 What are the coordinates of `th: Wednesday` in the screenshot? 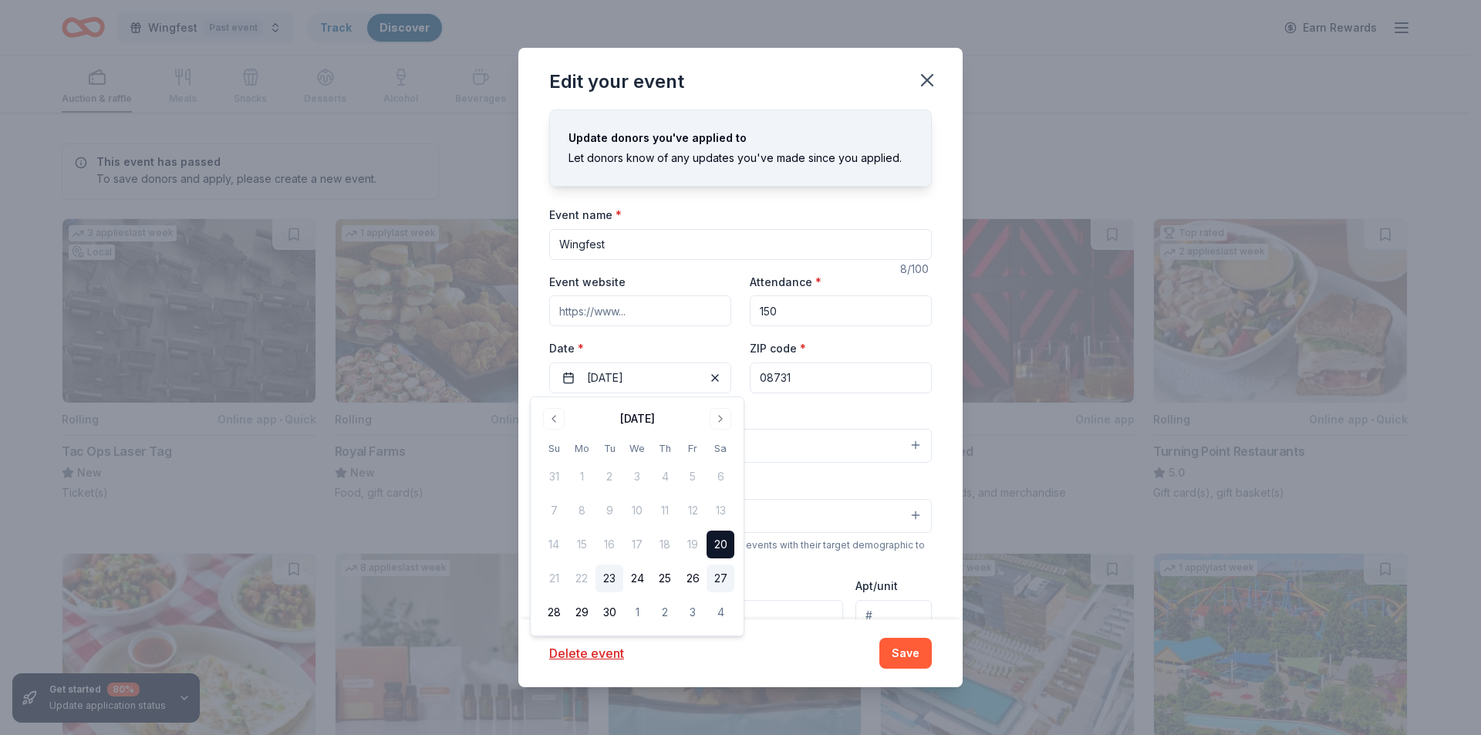 It's located at (637, 448).